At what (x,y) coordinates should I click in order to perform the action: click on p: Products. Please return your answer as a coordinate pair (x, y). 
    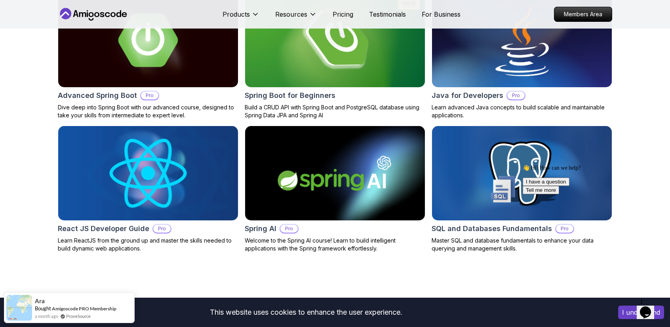
    Looking at the image, I should click on (236, 14).